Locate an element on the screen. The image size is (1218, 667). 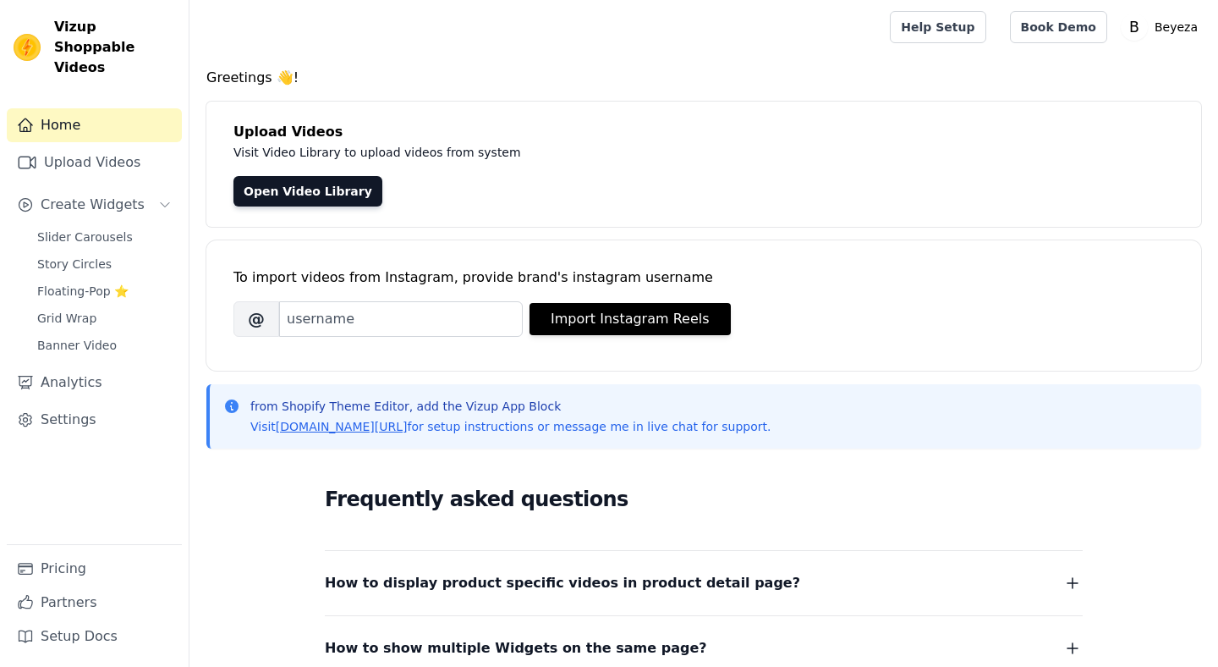
button: How to display product specific videos in product detail page? is located at coordinates (704, 583).